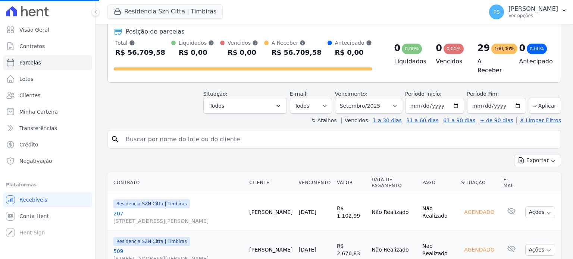 The width and height of the screenshot is (573, 259). I want to click on th: Cliente, so click(271, 183).